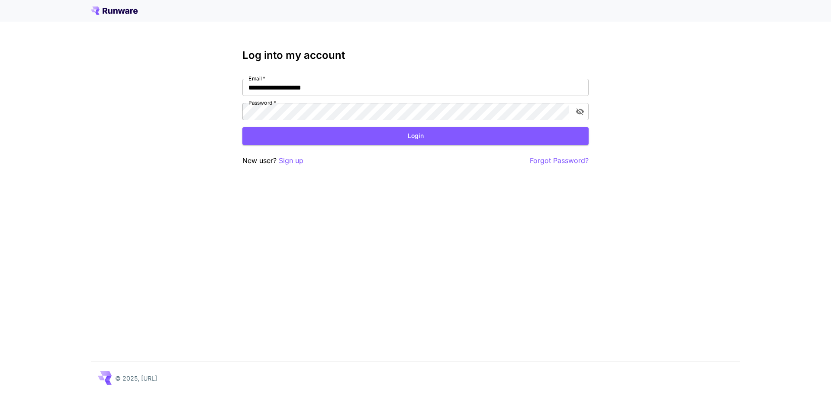 The height and width of the screenshot is (394, 831). What do you see at coordinates (291, 161) in the screenshot?
I see `button: Sign up` at bounding box center [291, 161].